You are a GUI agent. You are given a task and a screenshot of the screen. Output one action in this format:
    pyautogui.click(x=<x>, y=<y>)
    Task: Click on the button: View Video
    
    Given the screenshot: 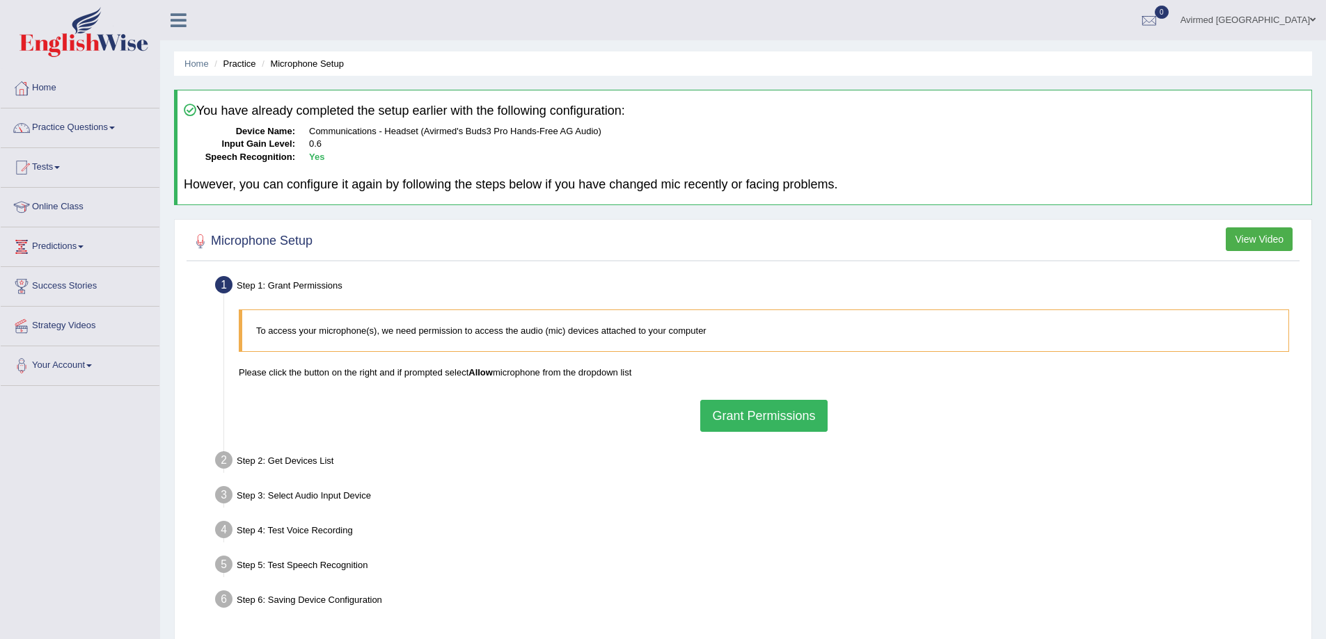 What is the action you would take?
    pyautogui.click(x=1259, y=239)
    